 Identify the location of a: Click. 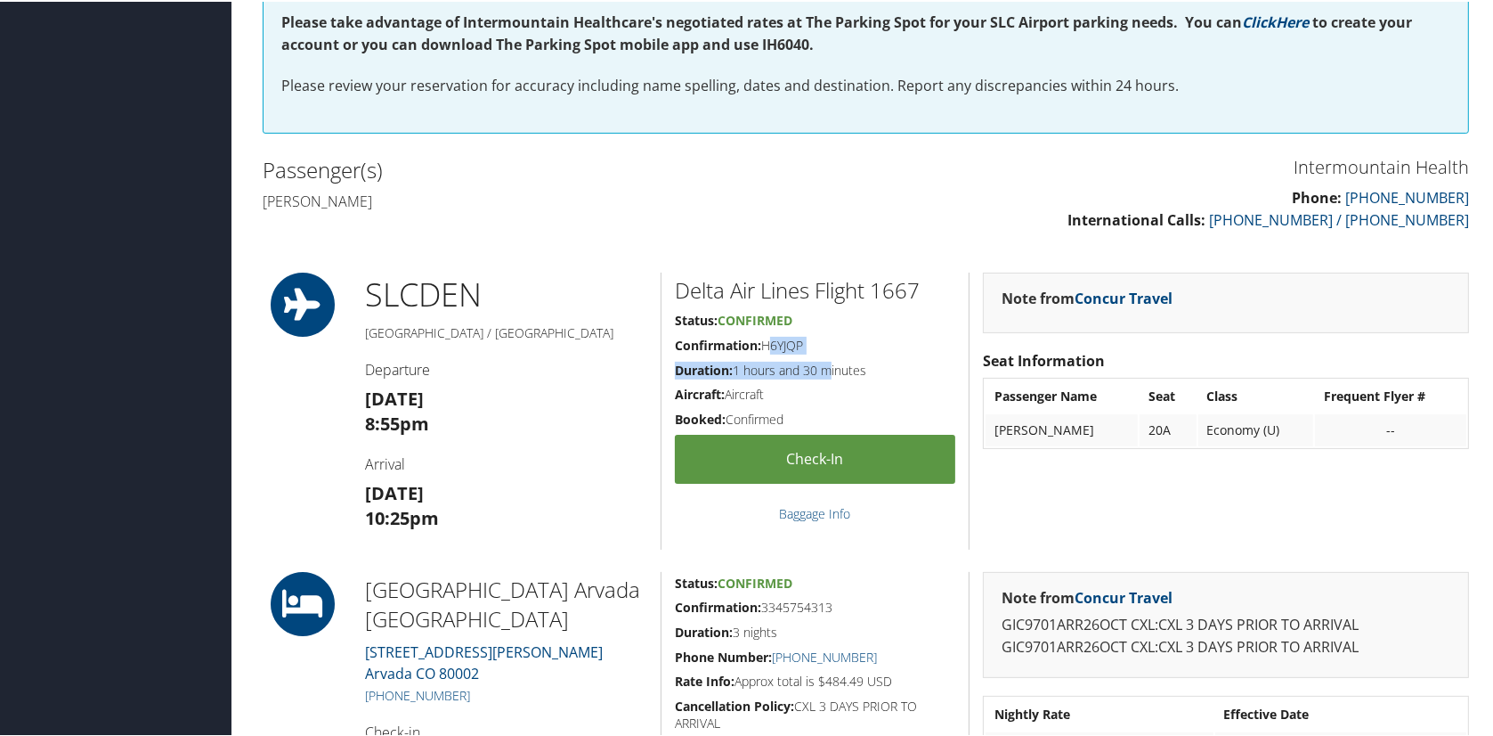
(1259, 20).